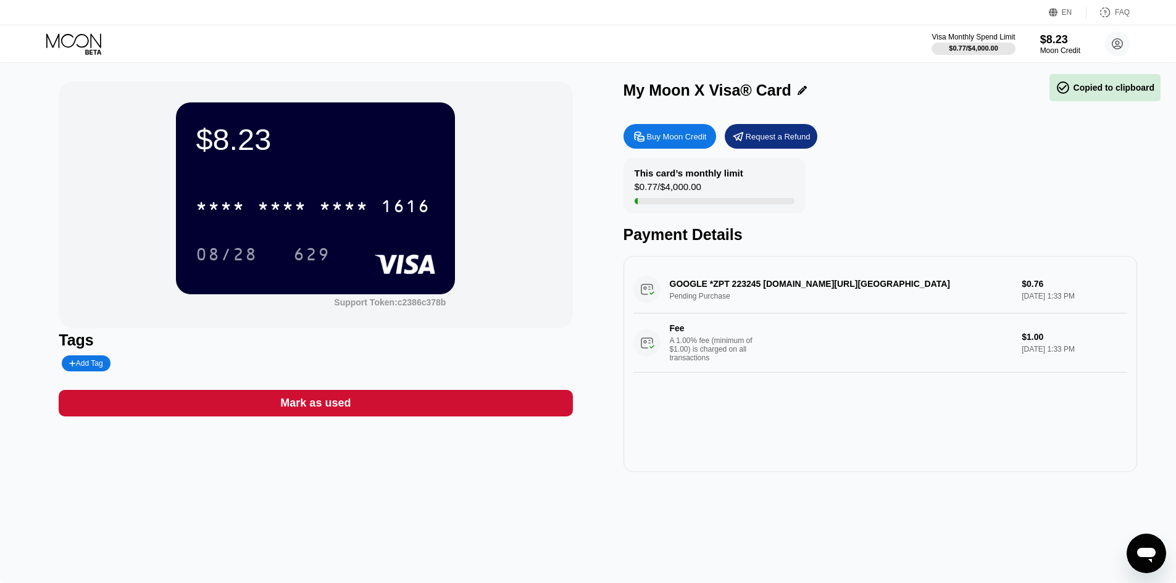 This screenshot has width=1176, height=583. What do you see at coordinates (973, 44) in the screenshot?
I see `div: Visa Monthly Spend Limit$0.77/$4,000.00` at bounding box center [973, 44].